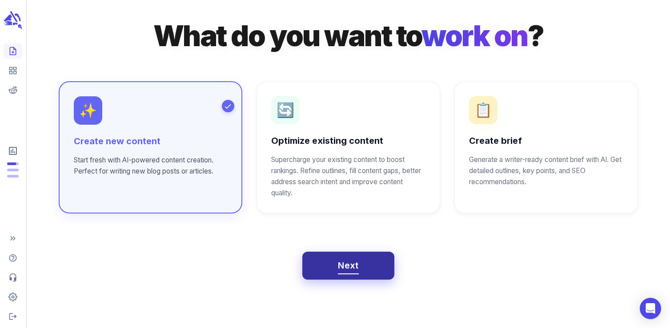 The width and height of the screenshot is (670, 328). What do you see at coordinates (348, 36) in the screenshot?
I see `h1: What do you want to ?` at bounding box center [348, 36].